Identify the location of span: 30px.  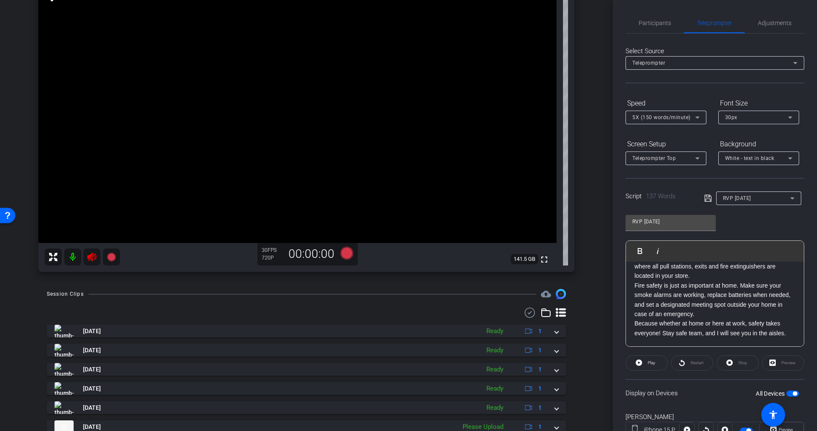
(731, 117).